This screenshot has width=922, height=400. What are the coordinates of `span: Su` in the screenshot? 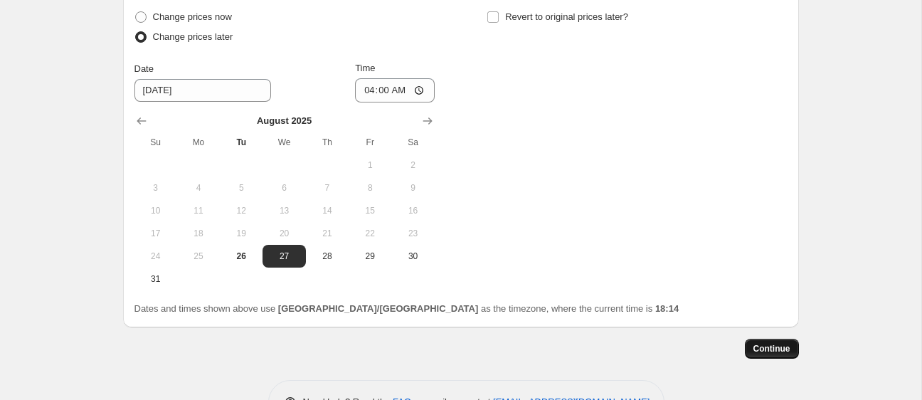 It's located at (156, 142).